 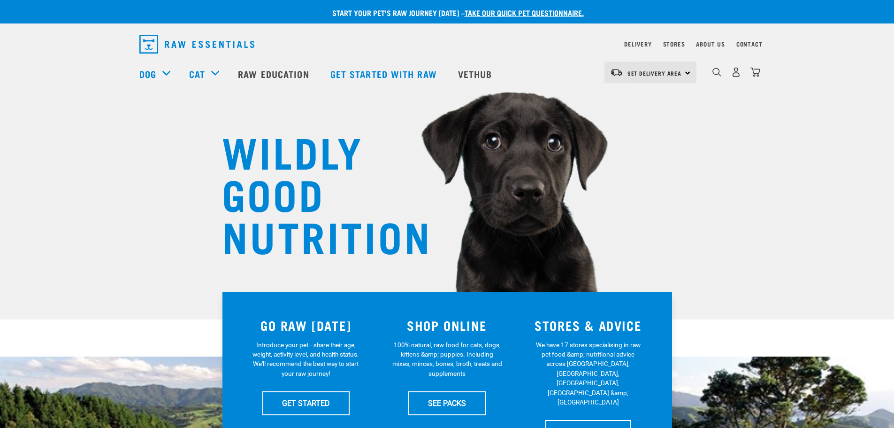 I want to click on img: home-icon@2x.png, so click(x=755, y=72).